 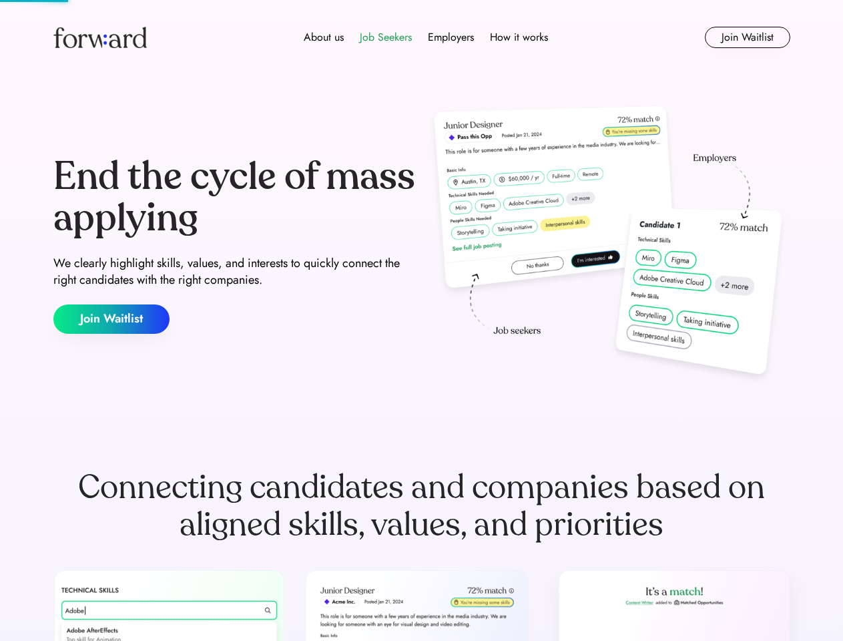 I want to click on div: Employers, so click(x=451, y=37).